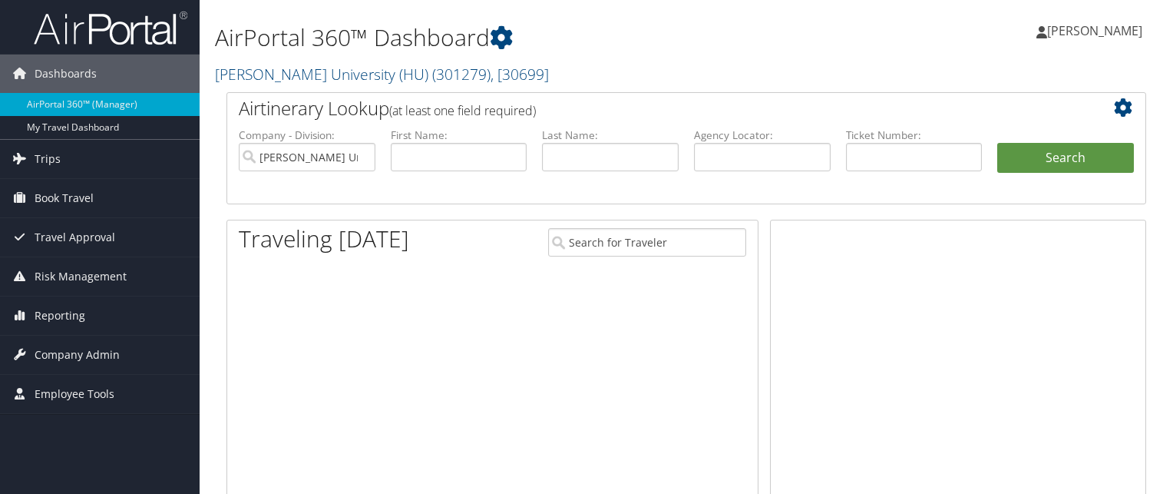  What do you see at coordinates (763, 135) in the screenshot?
I see `label: Agency Locator:` at bounding box center [763, 135].